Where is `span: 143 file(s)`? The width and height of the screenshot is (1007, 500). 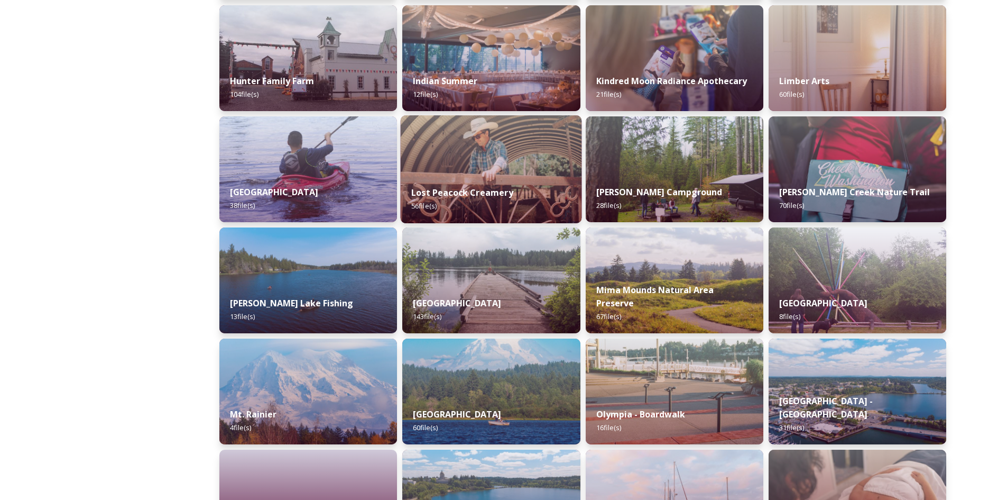
span: 143 file(s) is located at coordinates (427, 316).